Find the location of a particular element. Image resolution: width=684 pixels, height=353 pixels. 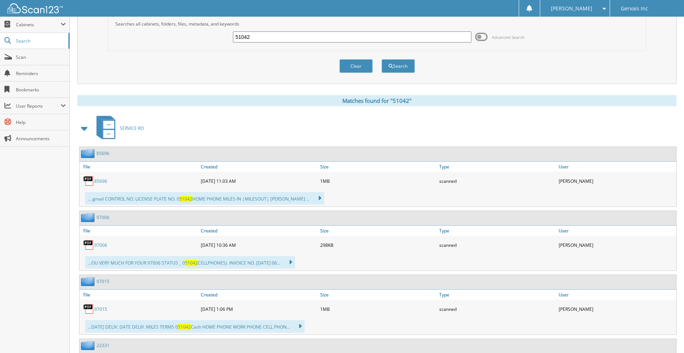

div: Chat Widget is located at coordinates (666, 335).